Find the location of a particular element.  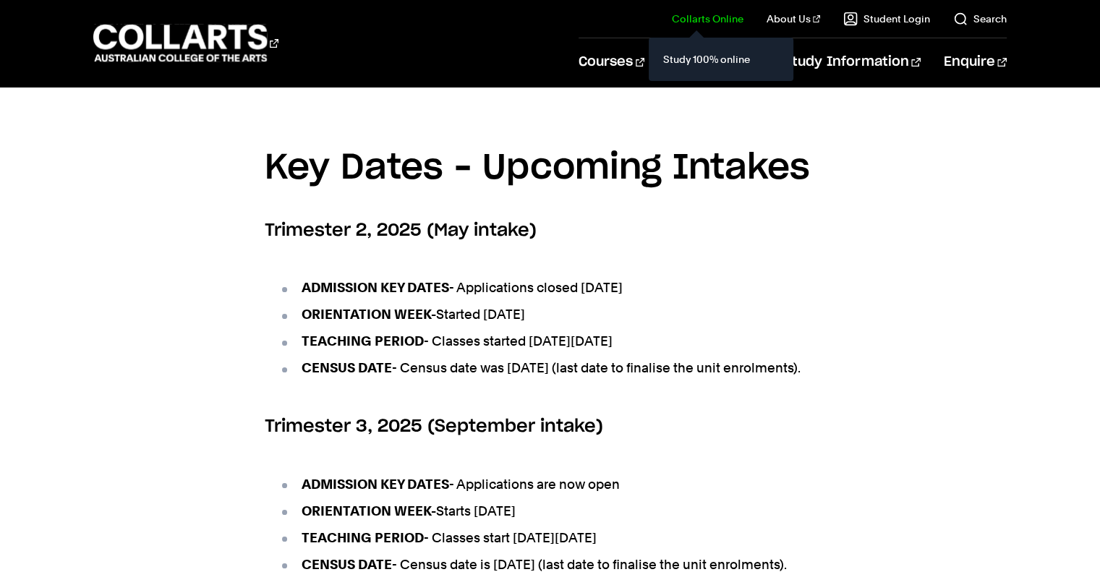

h6: Trimester 2, 2025 (May intake) is located at coordinates (550, 231).